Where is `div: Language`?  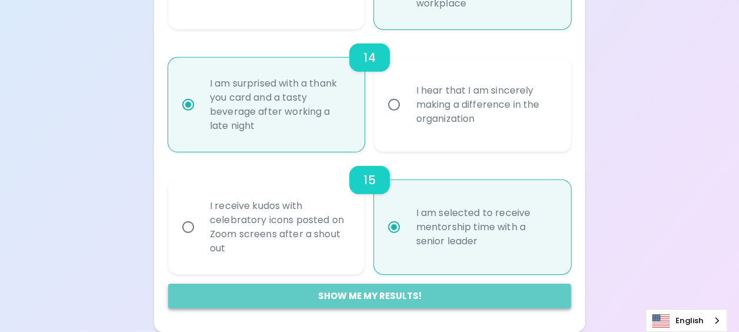
div: Language is located at coordinates (687, 320).